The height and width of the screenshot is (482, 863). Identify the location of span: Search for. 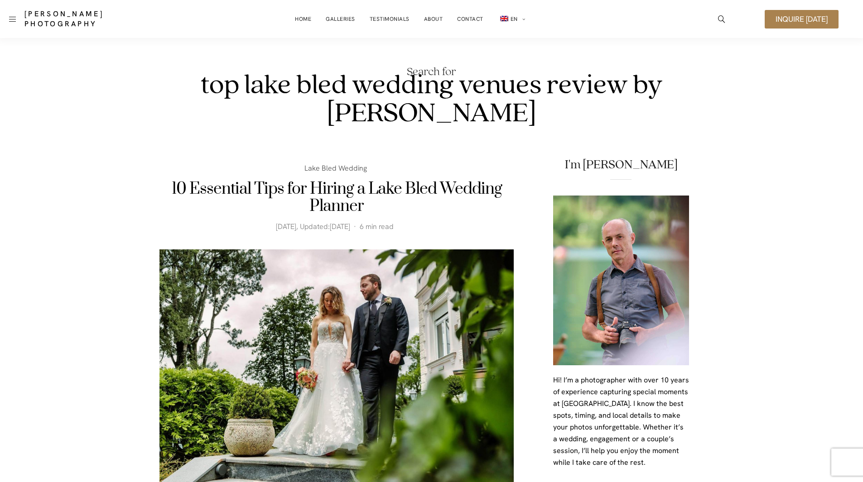
(431, 72).